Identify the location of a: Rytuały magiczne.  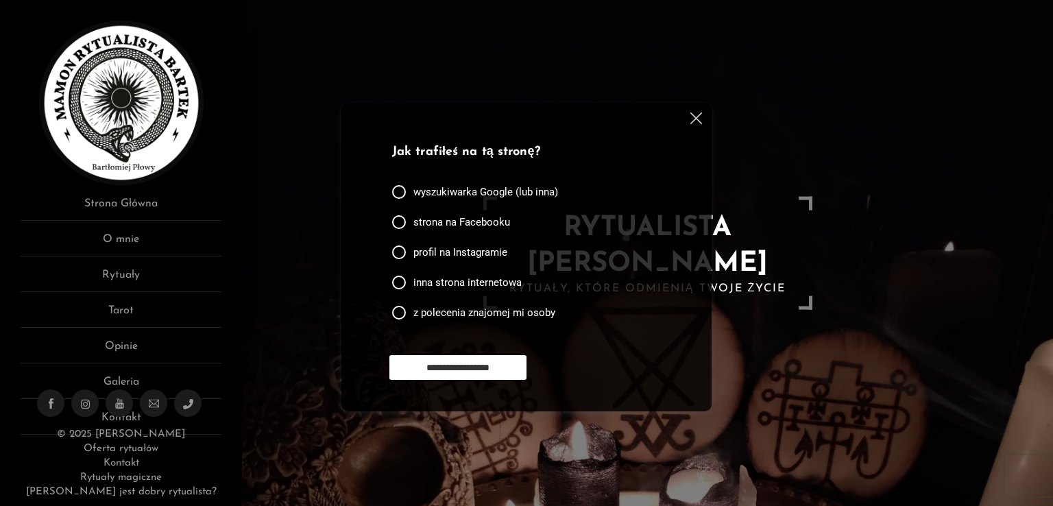
(121, 477).